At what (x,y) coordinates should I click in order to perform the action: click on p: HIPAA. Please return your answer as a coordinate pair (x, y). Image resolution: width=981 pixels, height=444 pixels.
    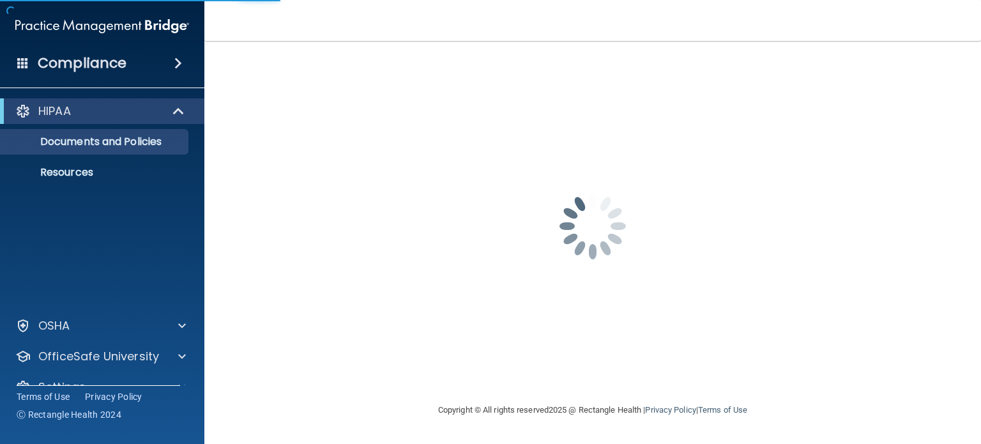
    Looking at the image, I should click on (54, 111).